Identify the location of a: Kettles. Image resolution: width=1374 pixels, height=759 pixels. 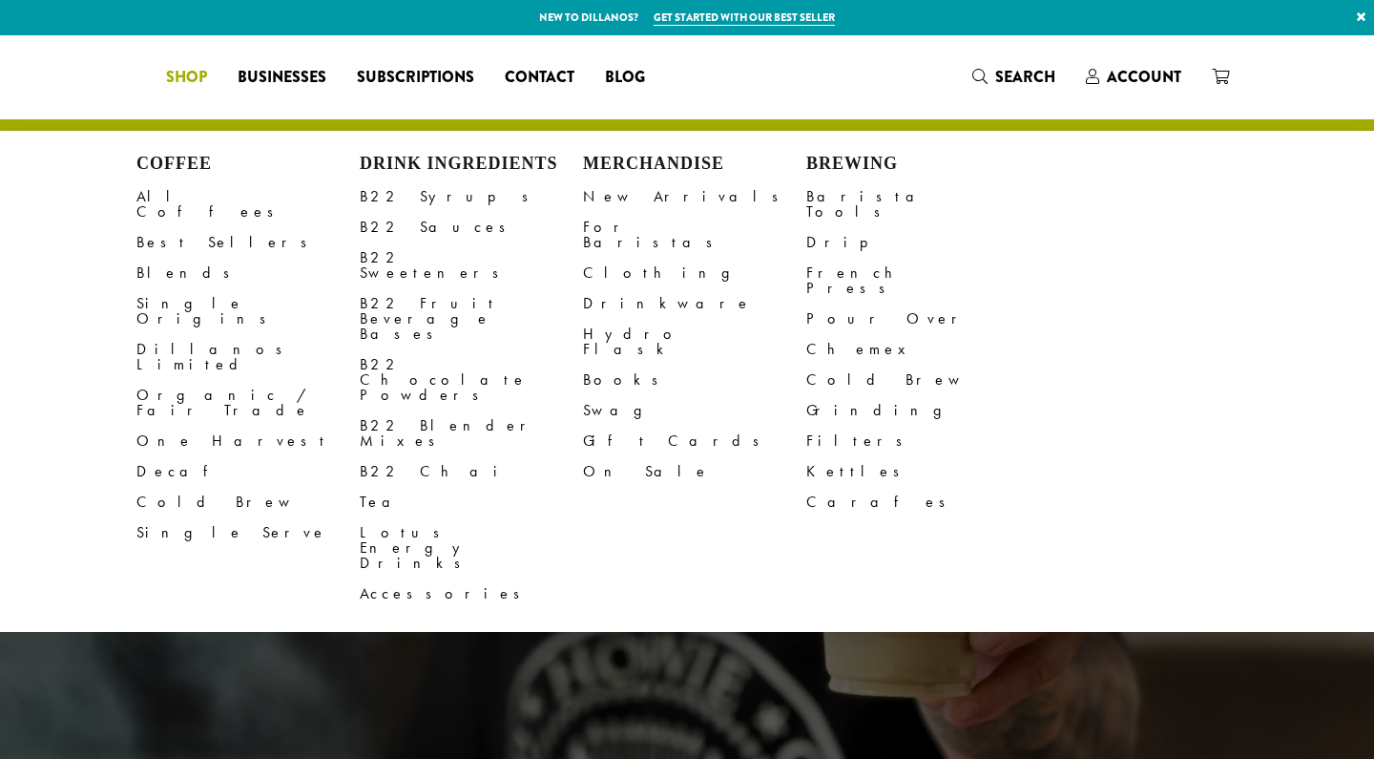
(918, 471).